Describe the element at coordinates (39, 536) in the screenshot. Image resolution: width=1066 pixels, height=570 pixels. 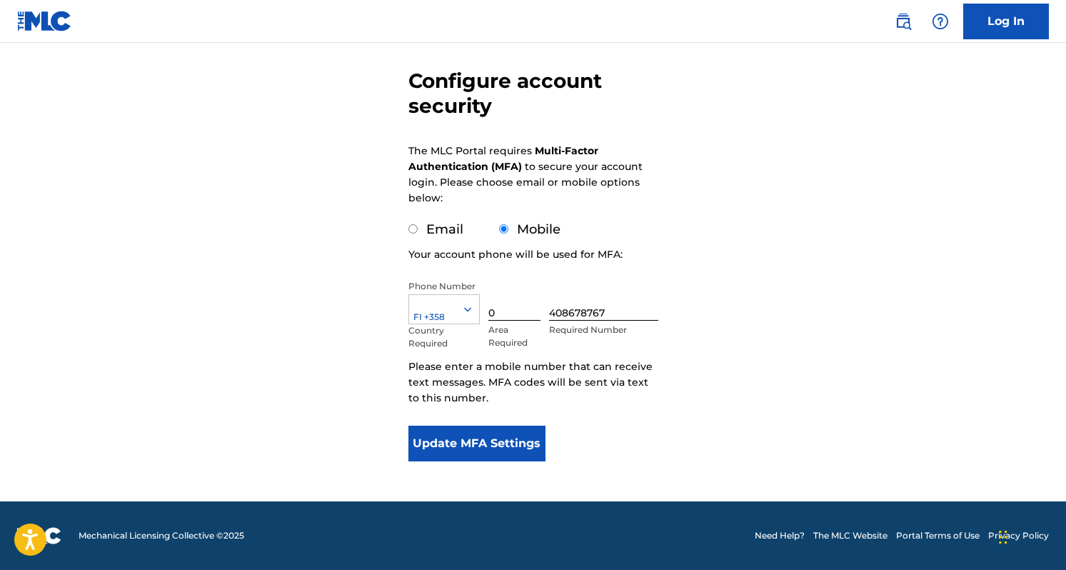
I see `img: logo` at that location.